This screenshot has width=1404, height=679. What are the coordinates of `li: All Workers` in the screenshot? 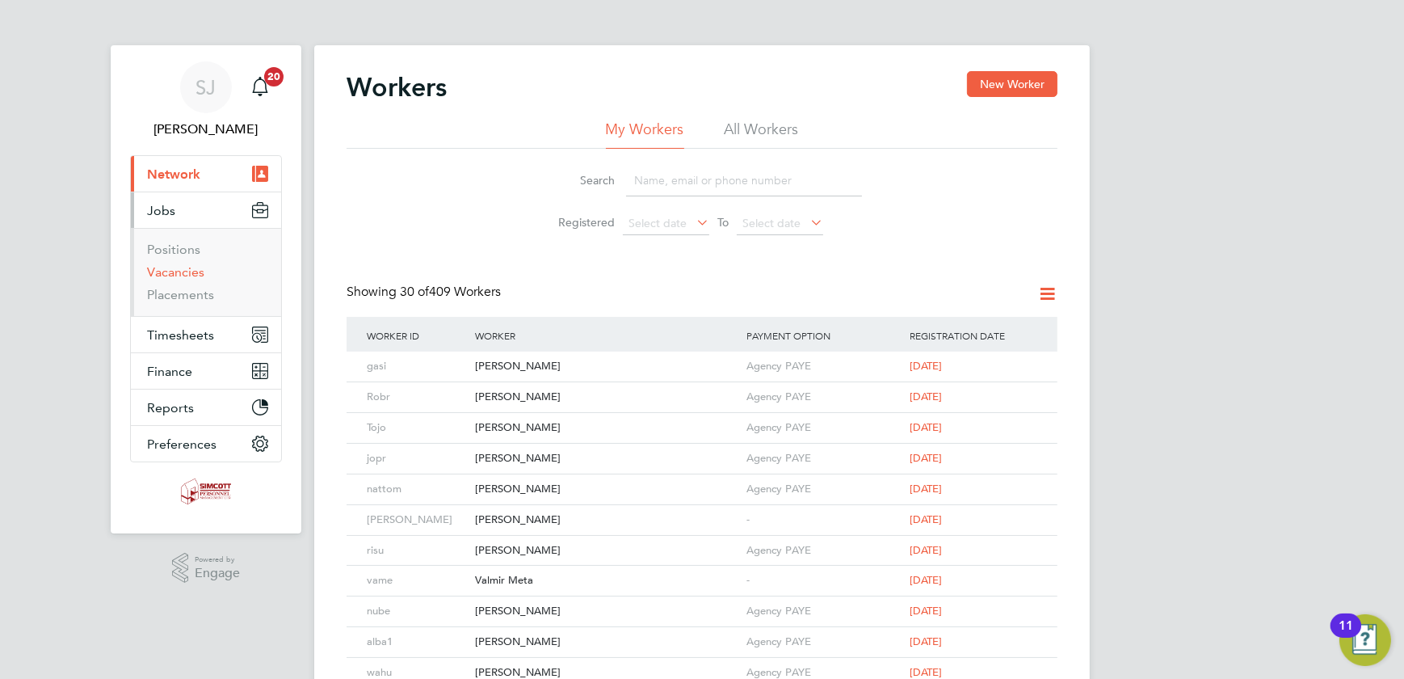 It's located at (762, 134).